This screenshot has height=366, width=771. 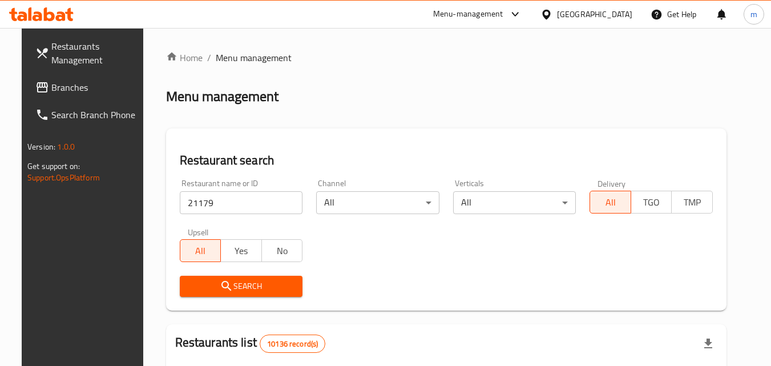 I want to click on span: TGO, so click(x=651, y=202).